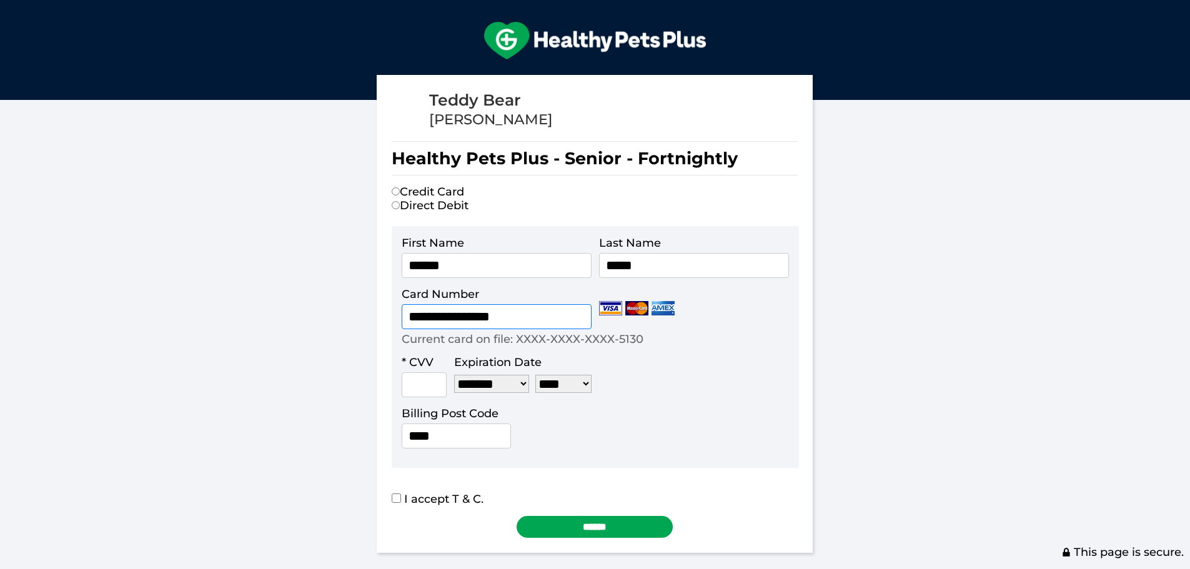 The image size is (1190, 569). Describe the element at coordinates (417, 362) in the screenshot. I see `label: * CVV` at that location.